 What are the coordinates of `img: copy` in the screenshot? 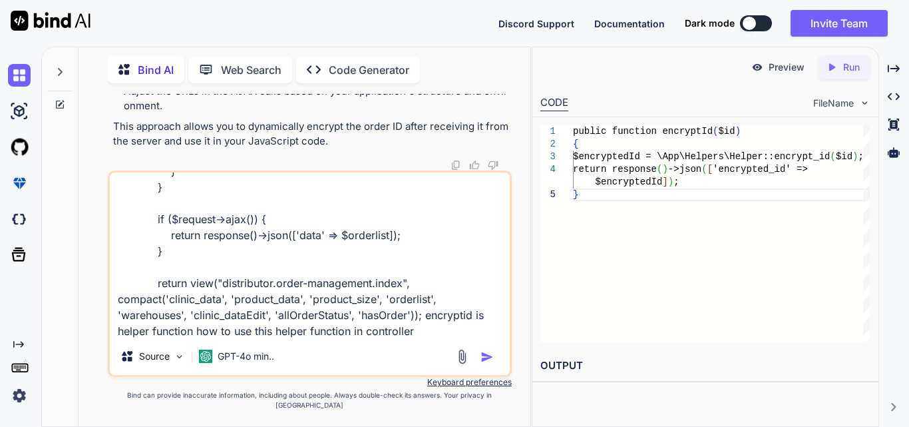 It's located at (456, 165).